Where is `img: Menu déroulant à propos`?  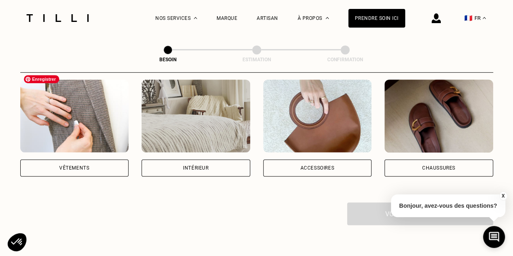
img: Menu déroulant à propos is located at coordinates (327, 18).